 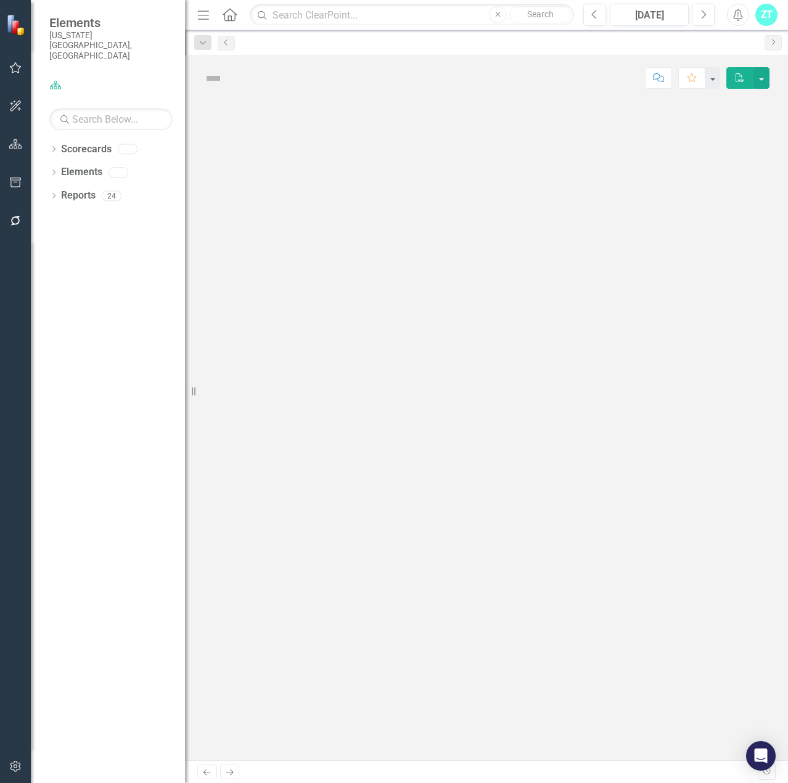 I want to click on div: 24, so click(x=112, y=196).